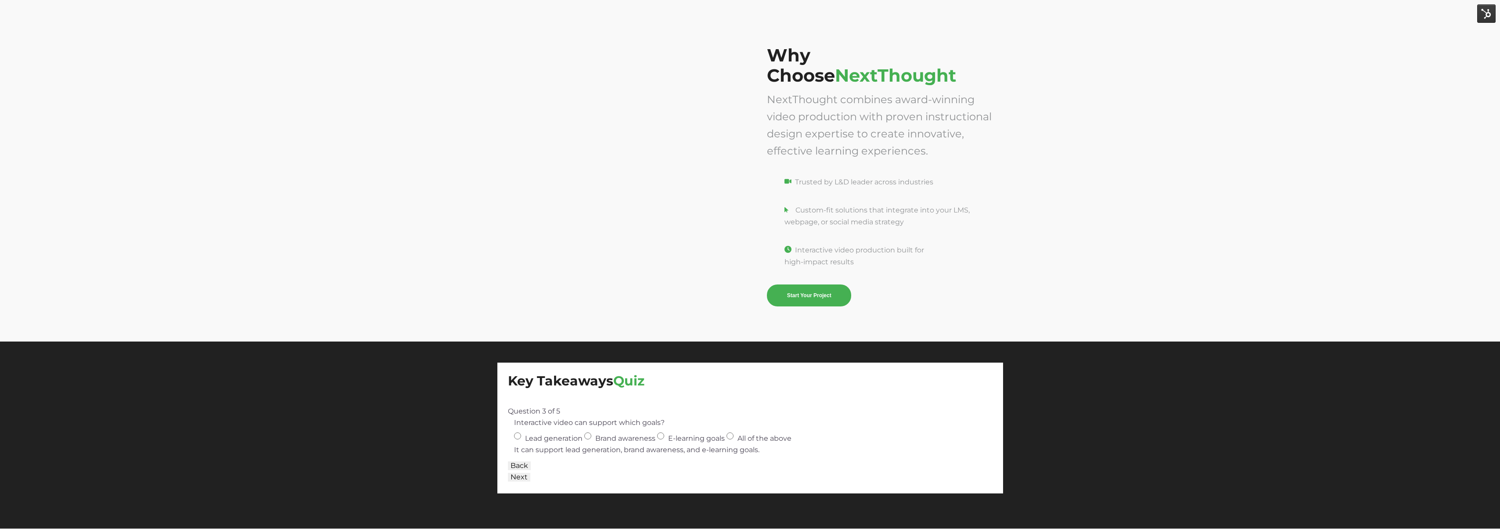  Describe the element at coordinates (895, 75) in the screenshot. I see `span: NextThought` at that location.